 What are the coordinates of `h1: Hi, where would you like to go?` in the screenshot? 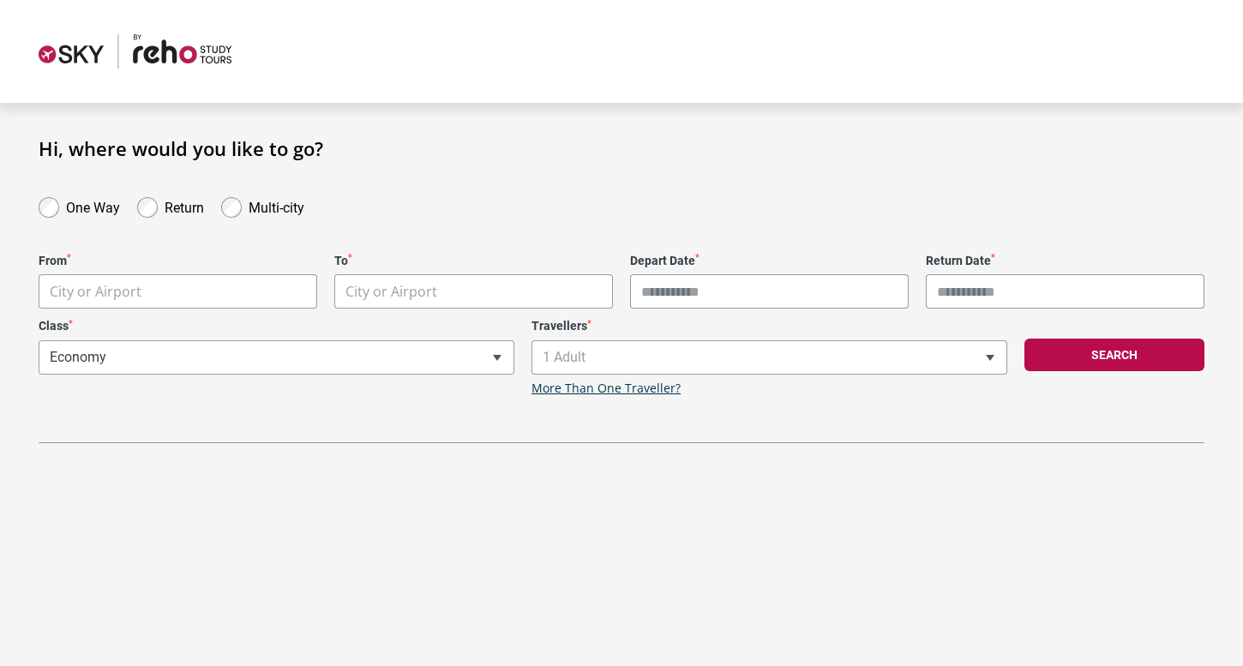 It's located at (621, 148).